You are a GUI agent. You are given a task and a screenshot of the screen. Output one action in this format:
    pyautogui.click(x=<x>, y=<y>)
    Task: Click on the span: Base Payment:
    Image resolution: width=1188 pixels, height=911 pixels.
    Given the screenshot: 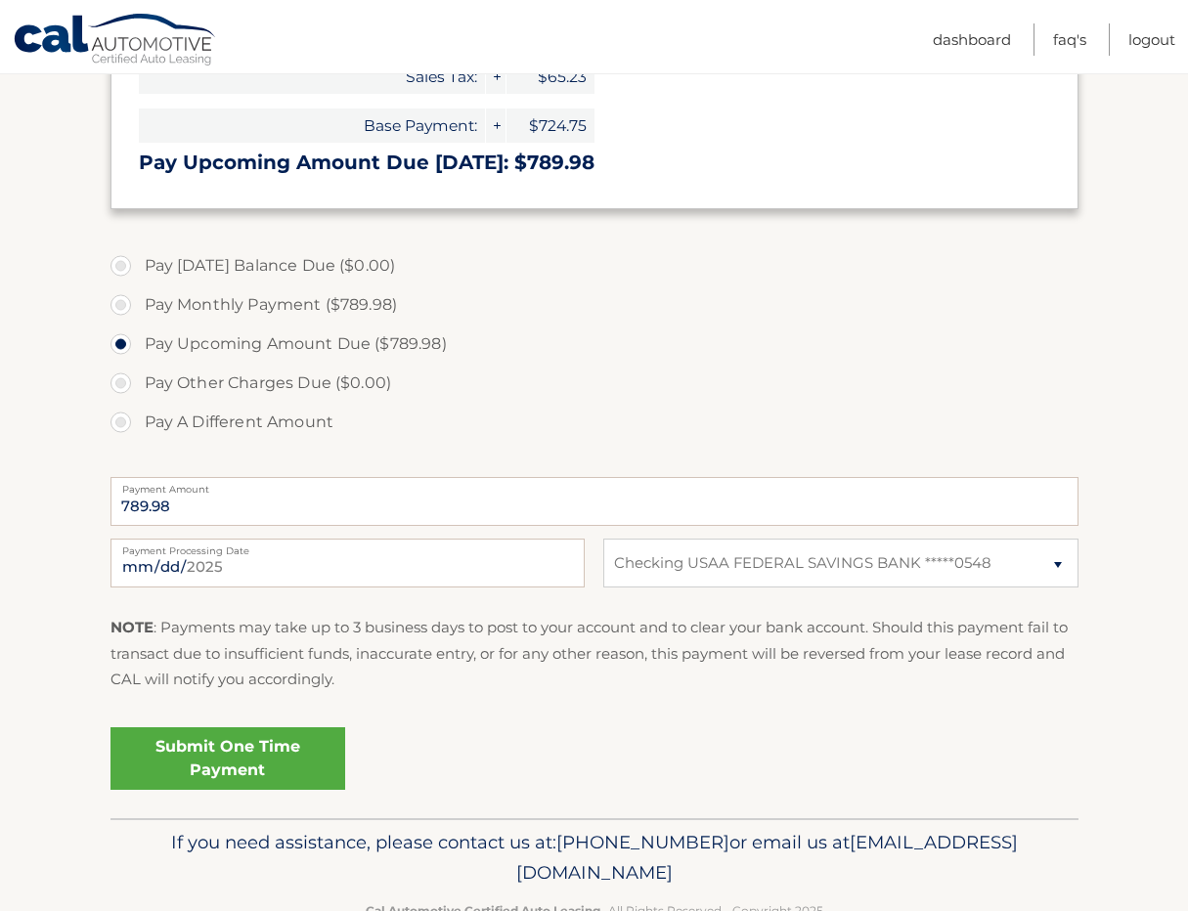 What is the action you would take?
    pyautogui.click(x=312, y=125)
    